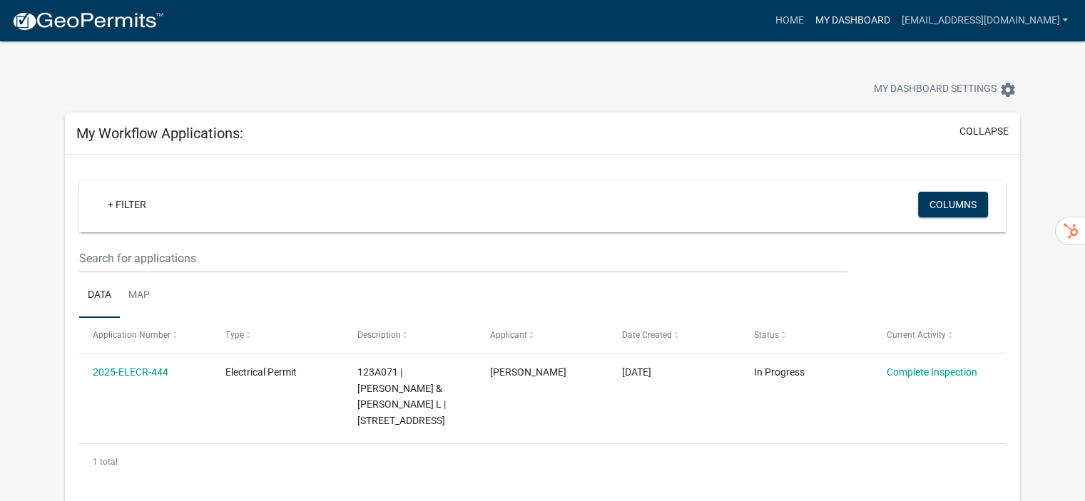 Image resolution: width=1085 pixels, height=501 pixels. What do you see at coordinates (935, 90) in the screenshot?
I see `span: My Dashboard Settings` at bounding box center [935, 90].